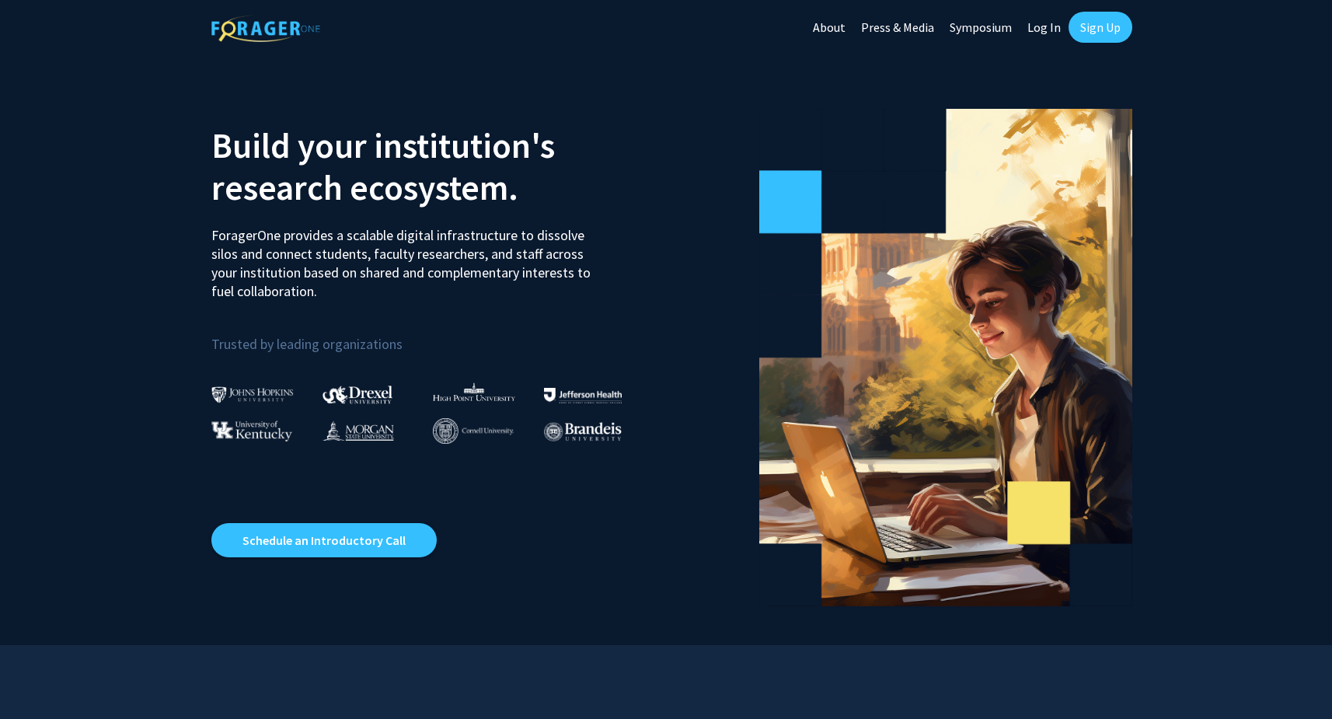 The height and width of the screenshot is (719, 1332). I want to click on img: Thomas Jefferson University, so click(583, 395).